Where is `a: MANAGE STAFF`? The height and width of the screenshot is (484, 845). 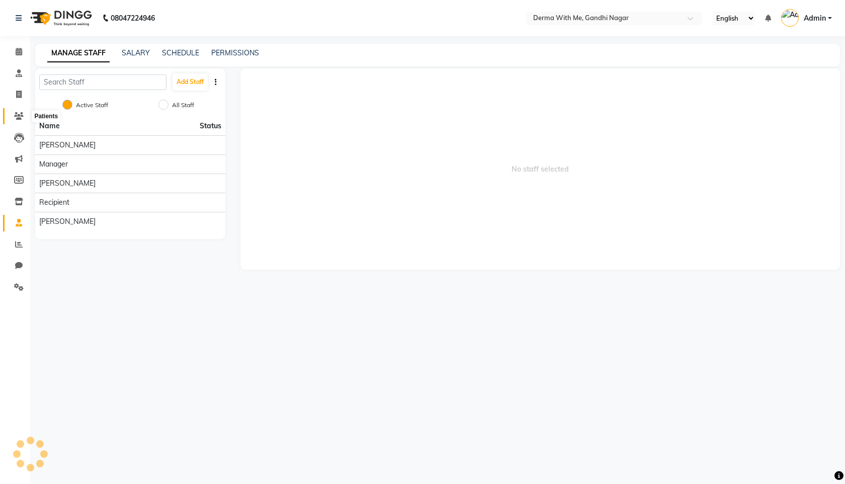 a: MANAGE STAFF is located at coordinates (78, 53).